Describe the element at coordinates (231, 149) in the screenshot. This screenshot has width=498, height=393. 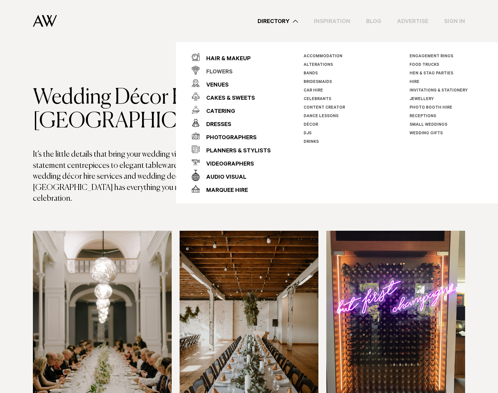
I see `a: Planners & Stylists` at that location.